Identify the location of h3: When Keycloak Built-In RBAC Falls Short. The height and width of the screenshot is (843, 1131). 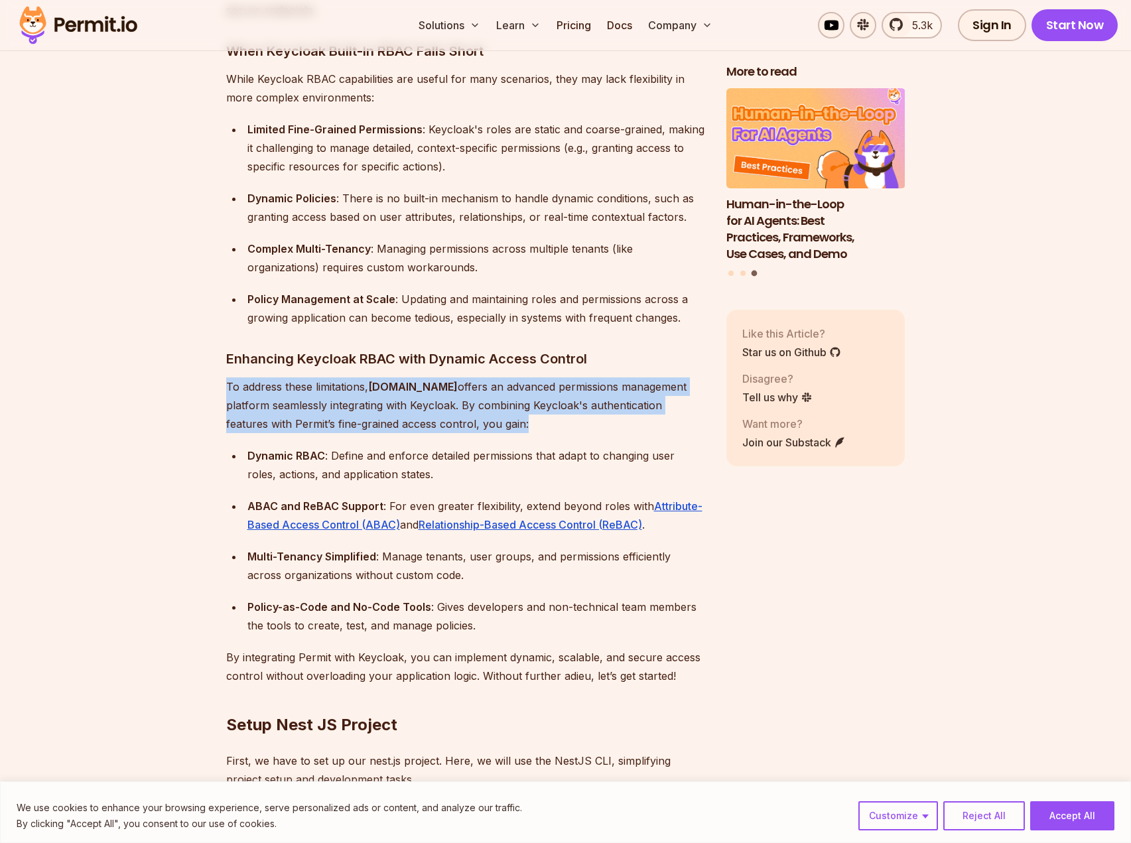
(466, 51).